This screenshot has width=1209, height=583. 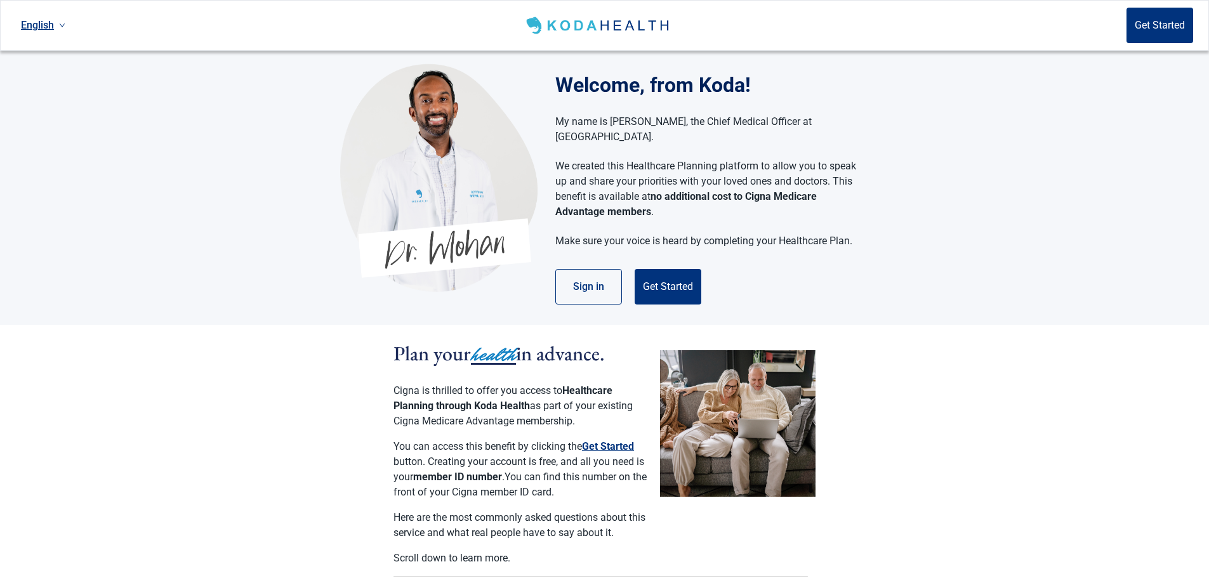 What do you see at coordinates (706, 241) in the screenshot?
I see `p: Make sure your voice is heard by completing your Healthcare Plan.` at bounding box center [706, 241].